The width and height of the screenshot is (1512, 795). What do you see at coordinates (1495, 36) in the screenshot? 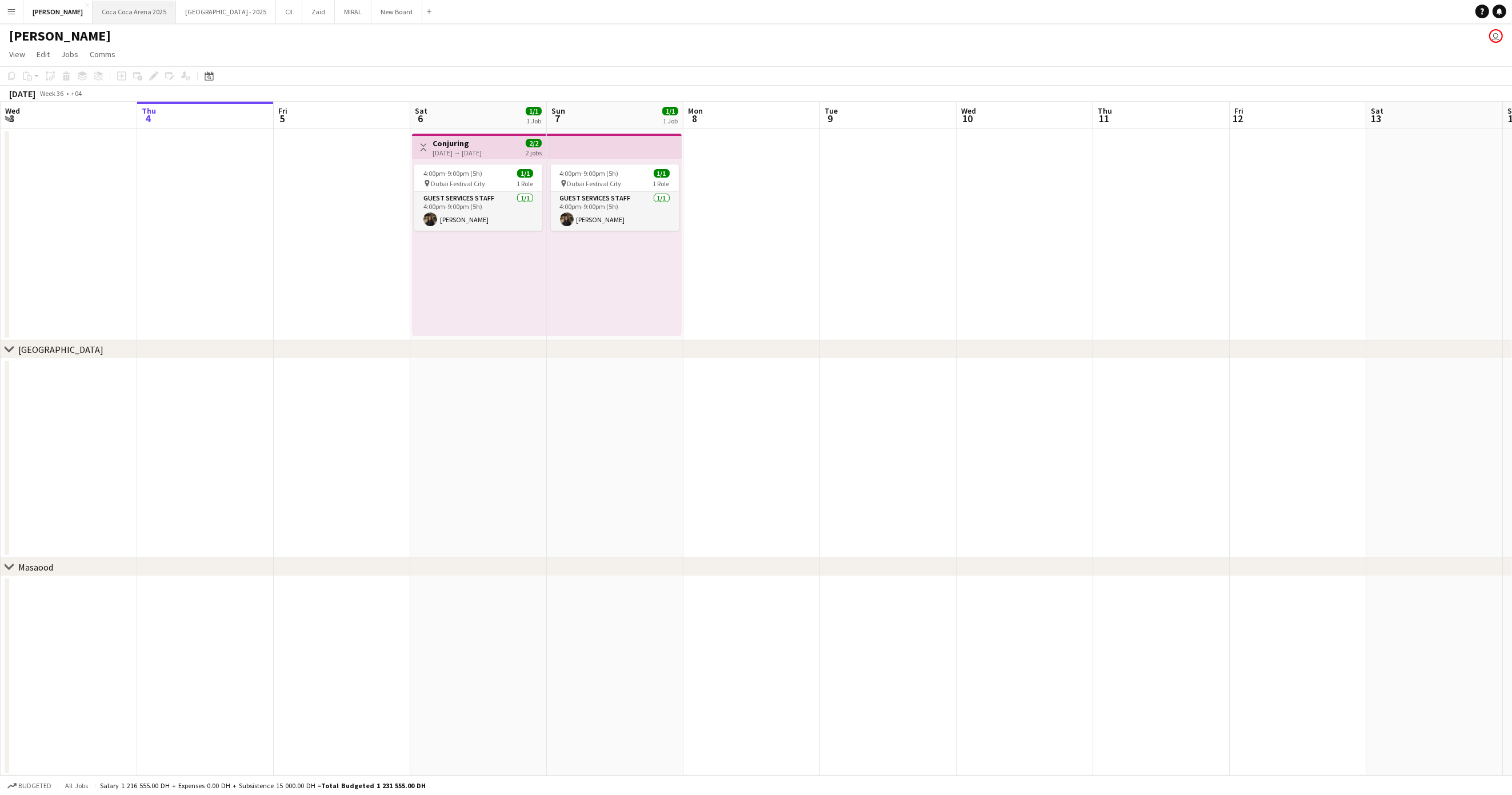
I see `app-user-avatar: Kate Oliveros` at bounding box center [1495, 36].